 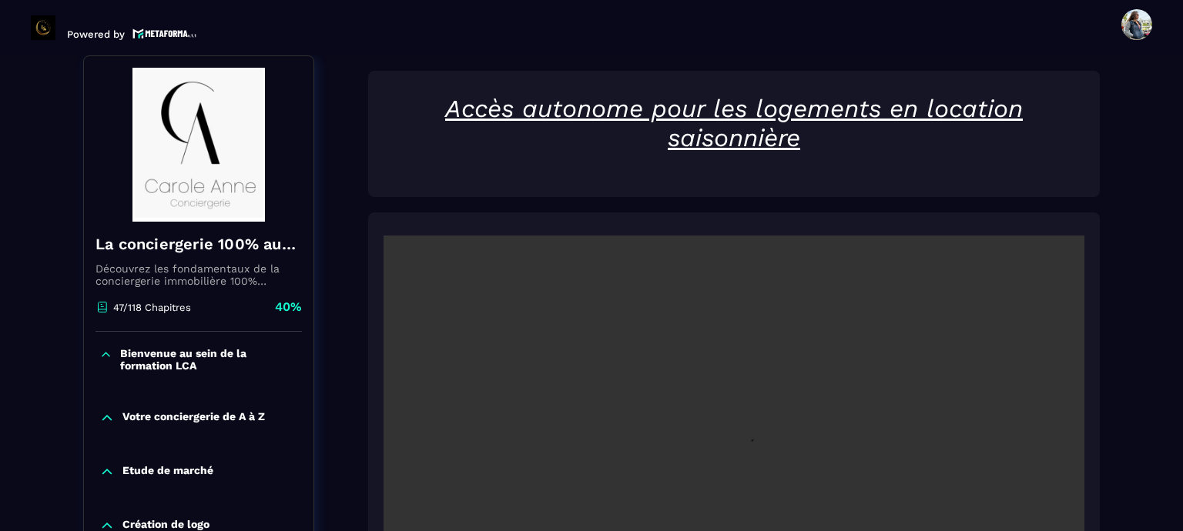 I want to click on img: banner, so click(x=199, y=145).